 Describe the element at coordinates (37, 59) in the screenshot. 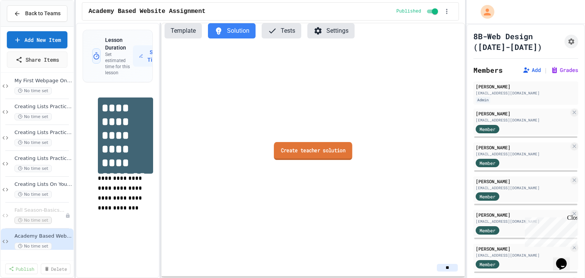

I see `a: Share Items` at that location.